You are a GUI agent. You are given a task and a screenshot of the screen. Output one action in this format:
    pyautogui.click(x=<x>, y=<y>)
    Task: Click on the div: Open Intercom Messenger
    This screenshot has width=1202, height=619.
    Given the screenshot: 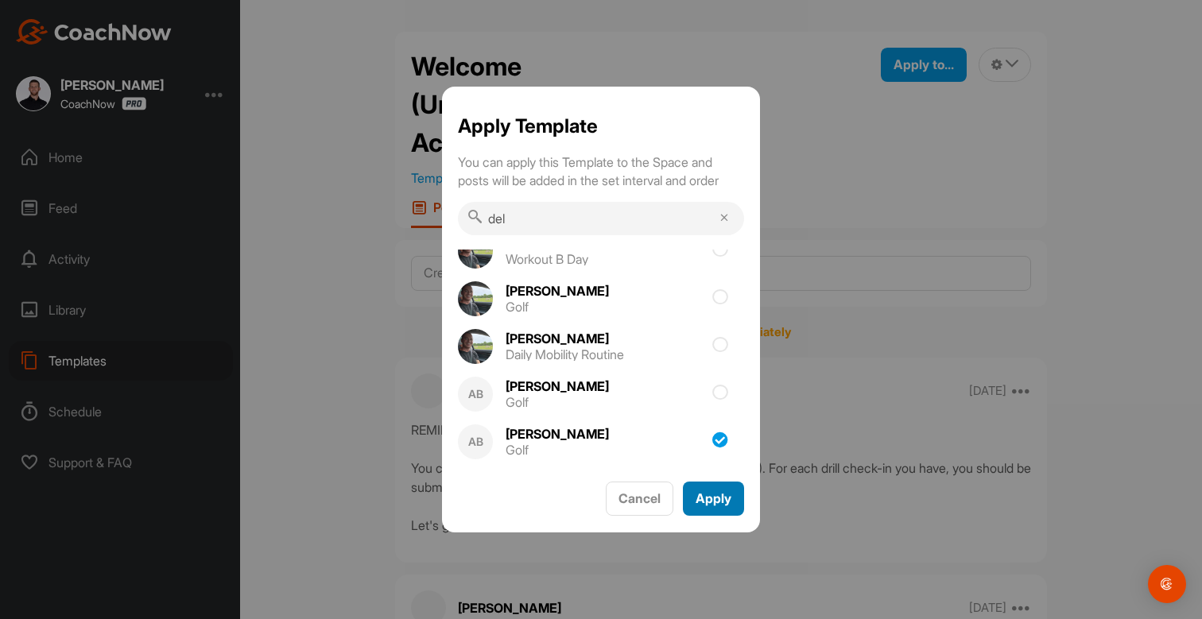 What is the action you would take?
    pyautogui.click(x=1167, y=584)
    